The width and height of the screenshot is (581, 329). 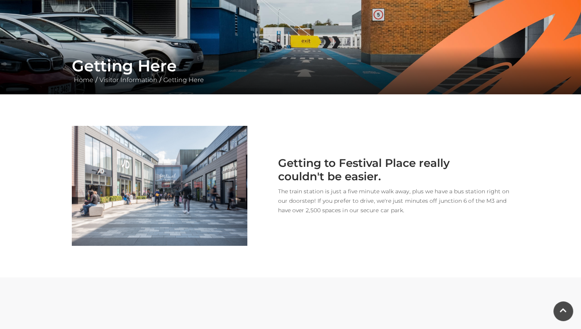 What do you see at coordinates (128, 80) in the screenshot?
I see `a: Visitor Information` at bounding box center [128, 80].